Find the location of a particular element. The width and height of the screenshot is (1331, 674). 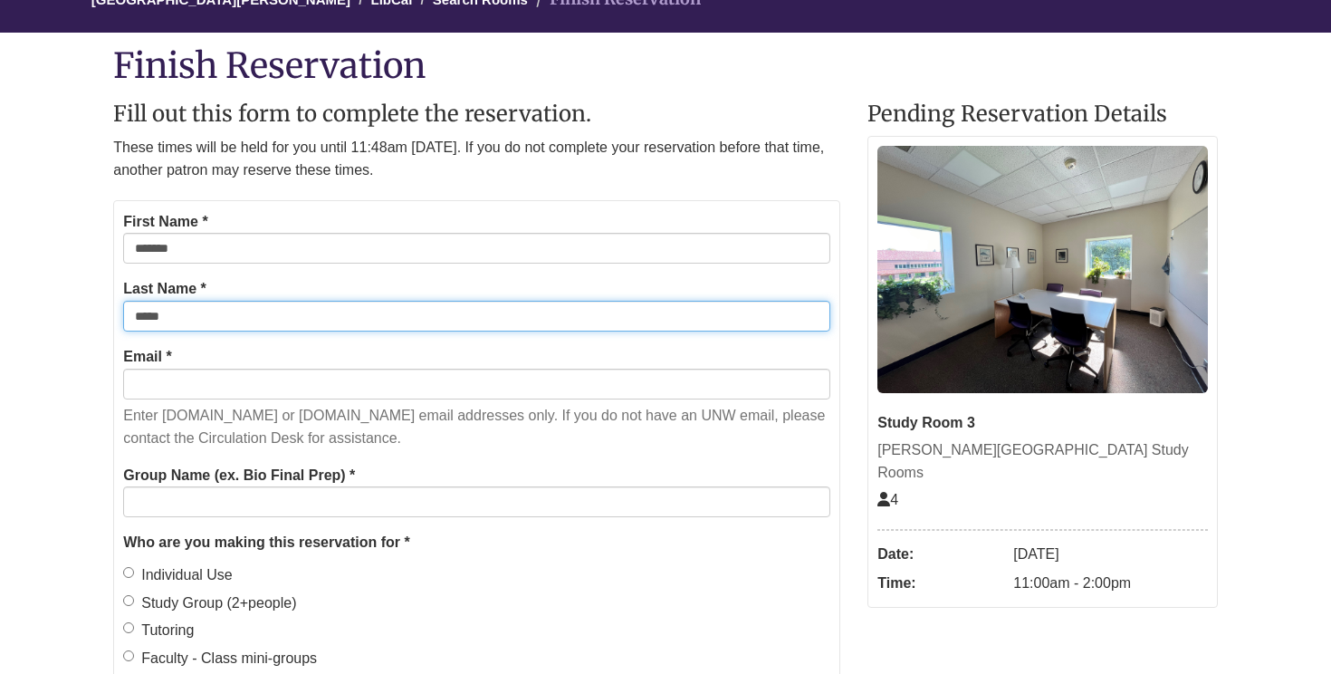

img: Study Room 3 is located at coordinates (1042, 269).